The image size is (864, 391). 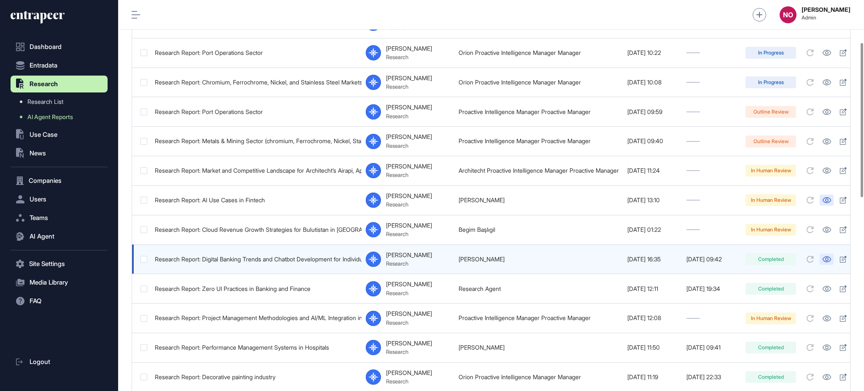 I want to click on span: FAQ, so click(x=35, y=301).